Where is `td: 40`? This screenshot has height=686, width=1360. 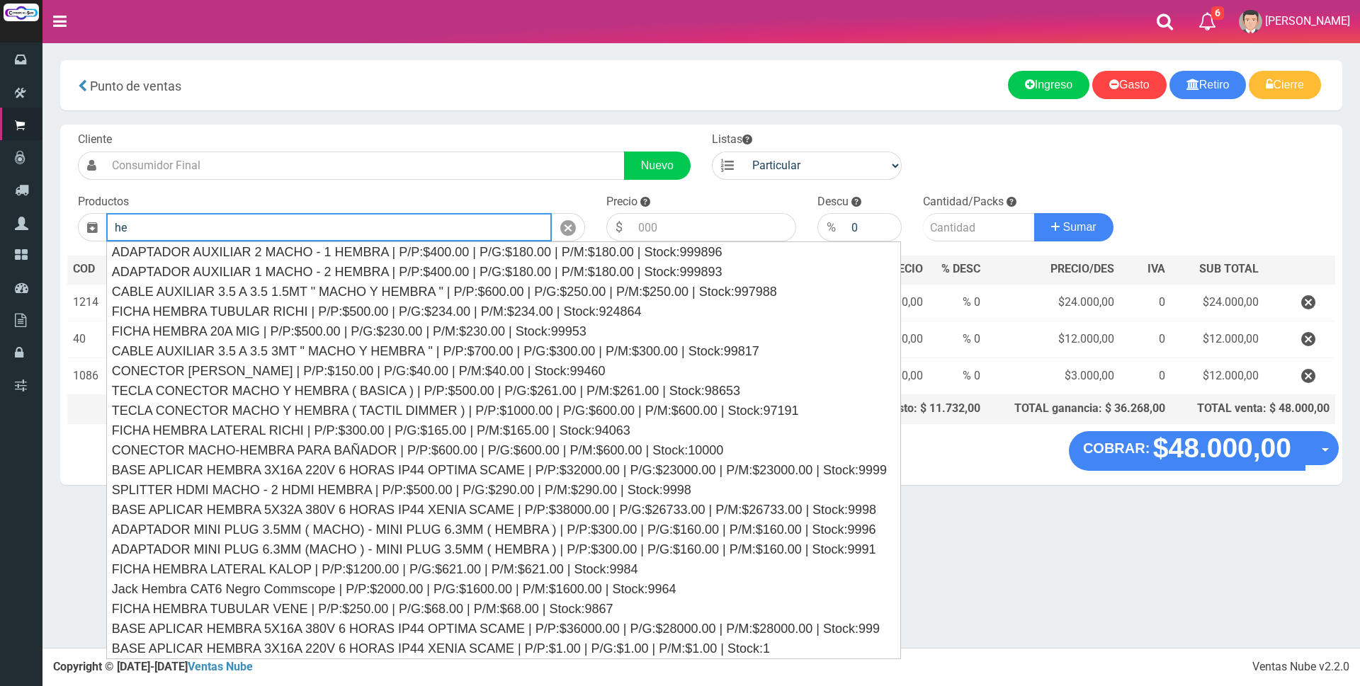 td: 40 is located at coordinates (88, 340).